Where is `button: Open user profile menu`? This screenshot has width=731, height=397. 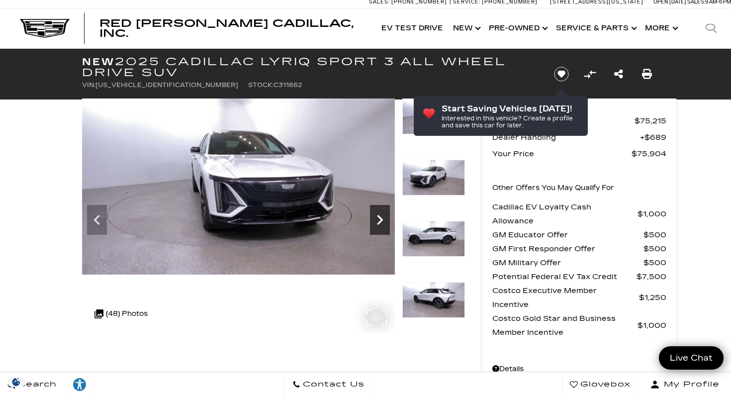 button: Open user profile menu is located at coordinates (685, 384).